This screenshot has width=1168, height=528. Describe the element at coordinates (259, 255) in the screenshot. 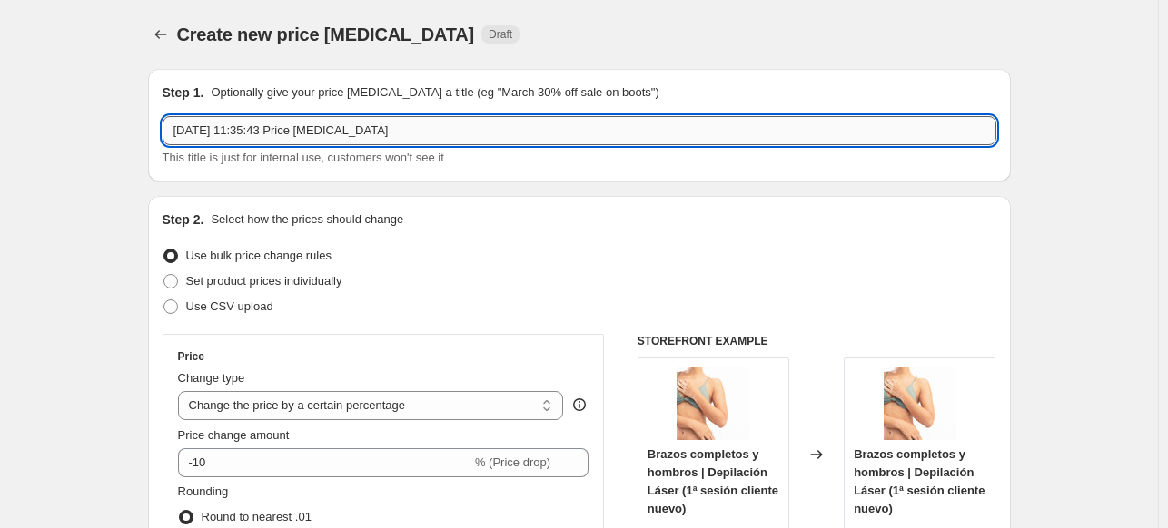

I see `span: Use bulk price change rules` at that location.